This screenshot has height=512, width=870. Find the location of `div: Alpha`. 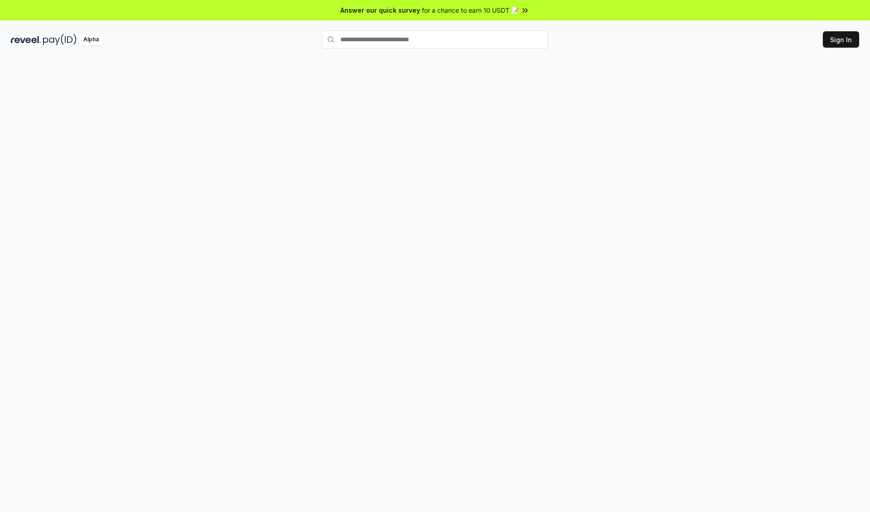

div: Alpha is located at coordinates (91, 39).